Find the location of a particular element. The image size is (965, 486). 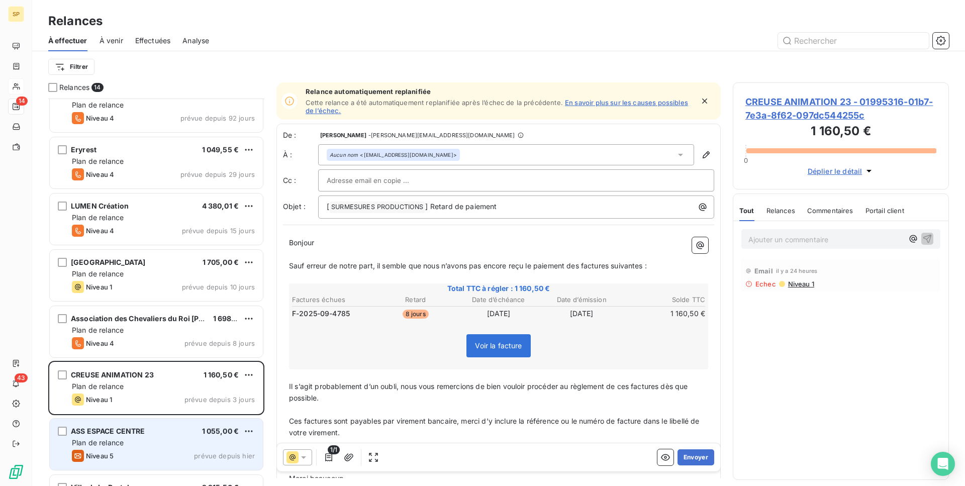

a: En savoir plus sur les causes possibles de l’échec. is located at coordinates (497, 107).